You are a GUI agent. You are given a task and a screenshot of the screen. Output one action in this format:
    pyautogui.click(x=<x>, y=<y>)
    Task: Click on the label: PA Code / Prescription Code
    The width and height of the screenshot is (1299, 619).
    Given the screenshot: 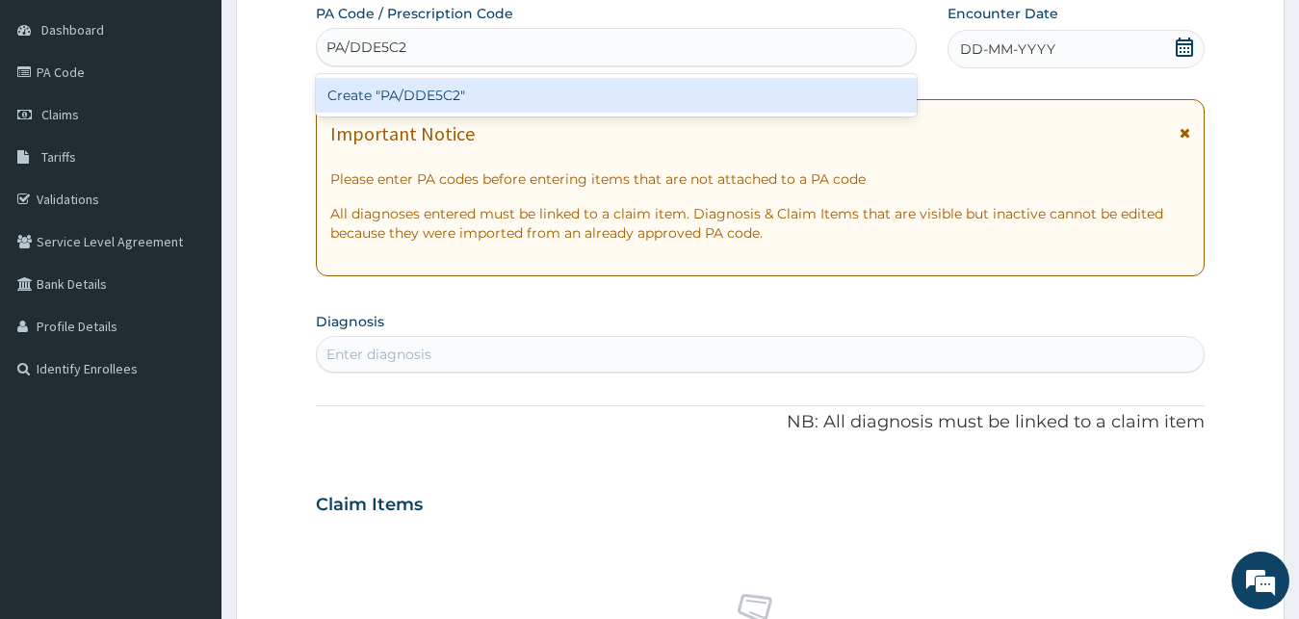 What is the action you would take?
    pyautogui.click(x=414, y=13)
    